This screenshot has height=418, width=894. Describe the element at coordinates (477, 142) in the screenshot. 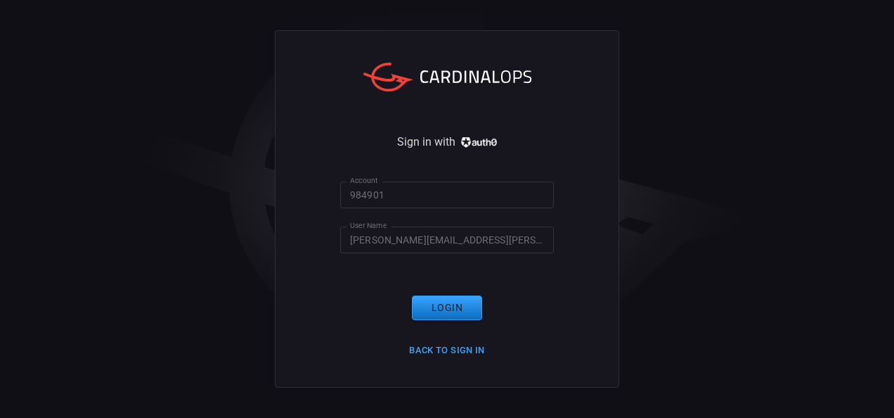

I see `img: vP8Hhh4KuCH8AavWKdZY7RZgAAAAASUVORK5CYII=` at that location.